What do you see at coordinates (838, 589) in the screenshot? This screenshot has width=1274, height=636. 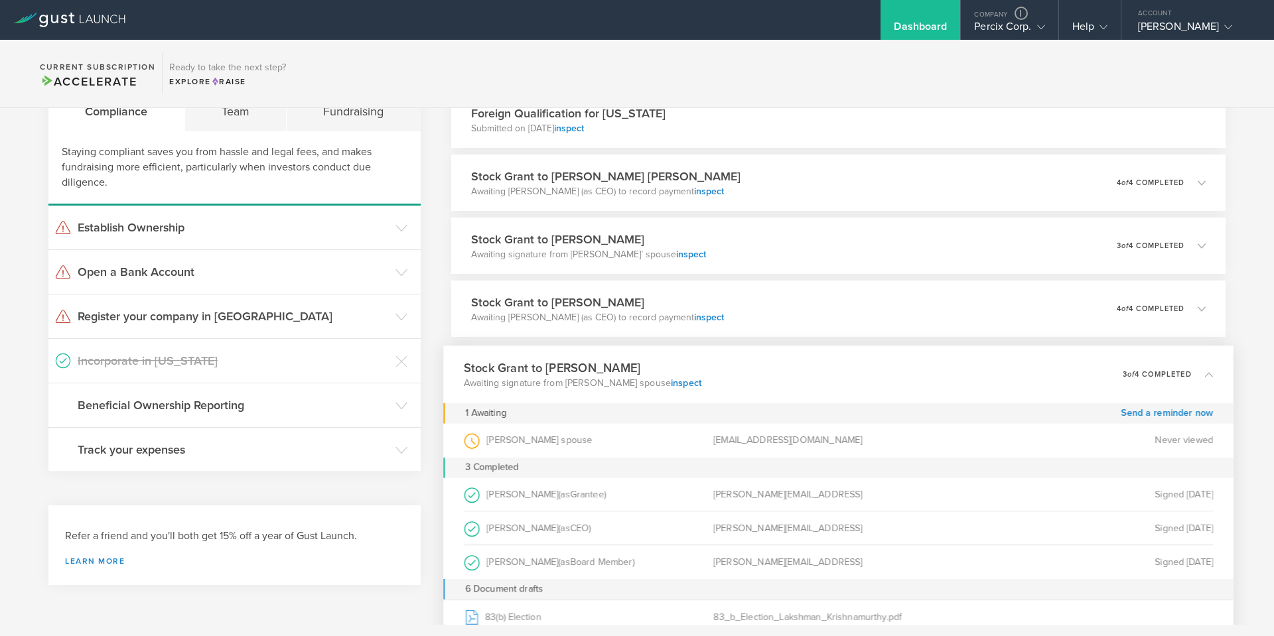 I see `div: 6 Document drafts` at bounding box center [838, 589].